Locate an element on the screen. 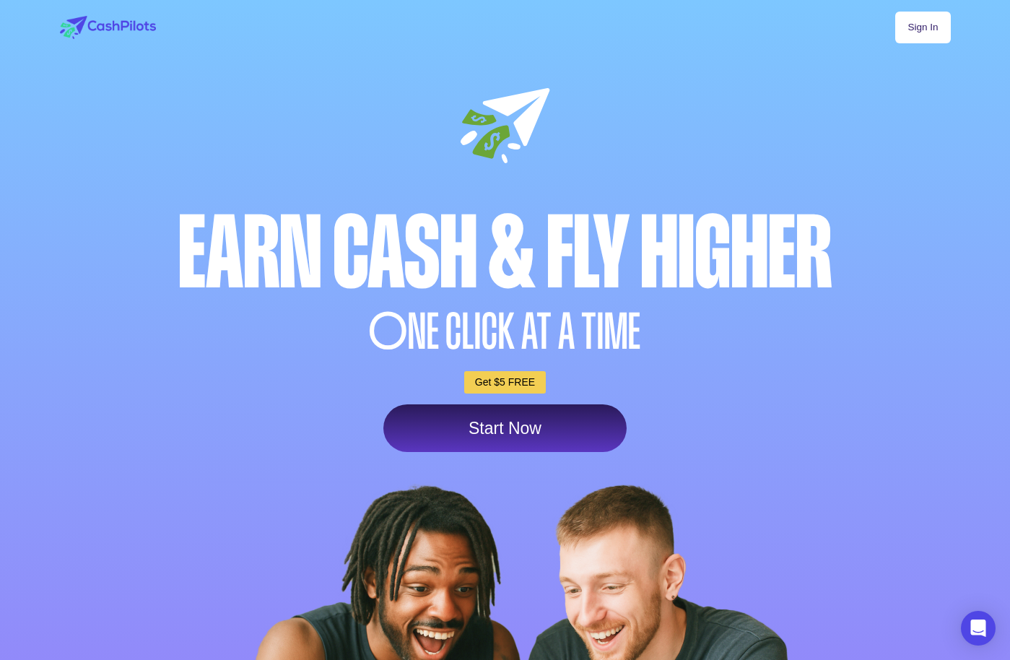 This screenshot has height=660, width=1010. div: NE CLICK AT A TIME is located at coordinates (506, 332).